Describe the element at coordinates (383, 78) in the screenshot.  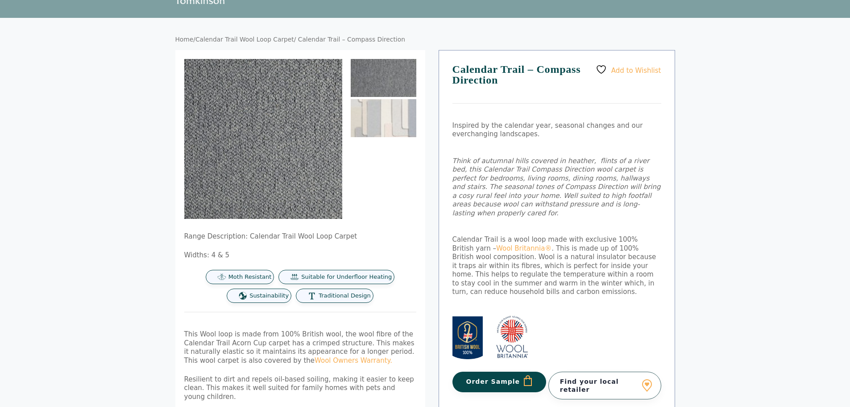
I see `img: Calendar Trail - Compass Direction` at that location.